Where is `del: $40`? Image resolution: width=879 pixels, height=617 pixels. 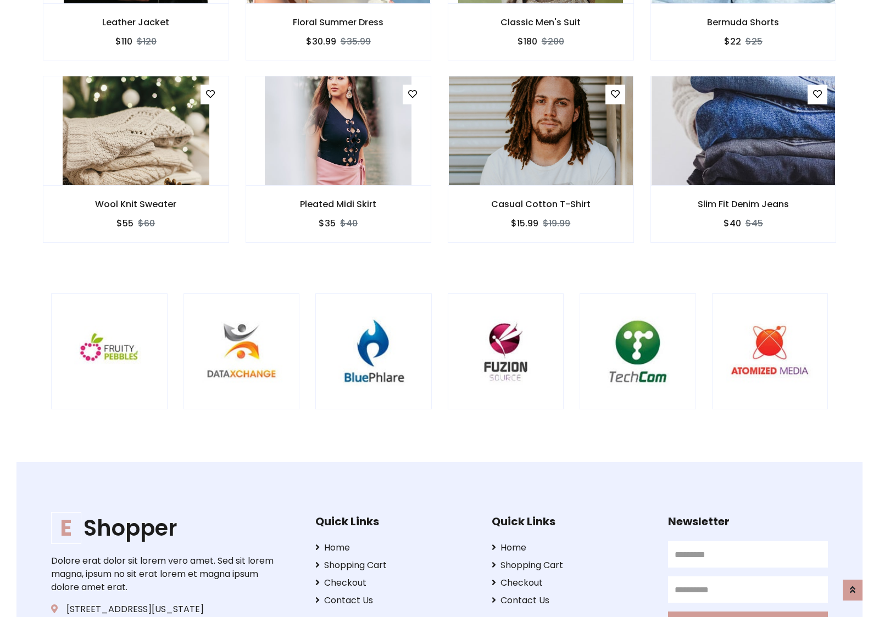
del: $40 is located at coordinates (349, 223).